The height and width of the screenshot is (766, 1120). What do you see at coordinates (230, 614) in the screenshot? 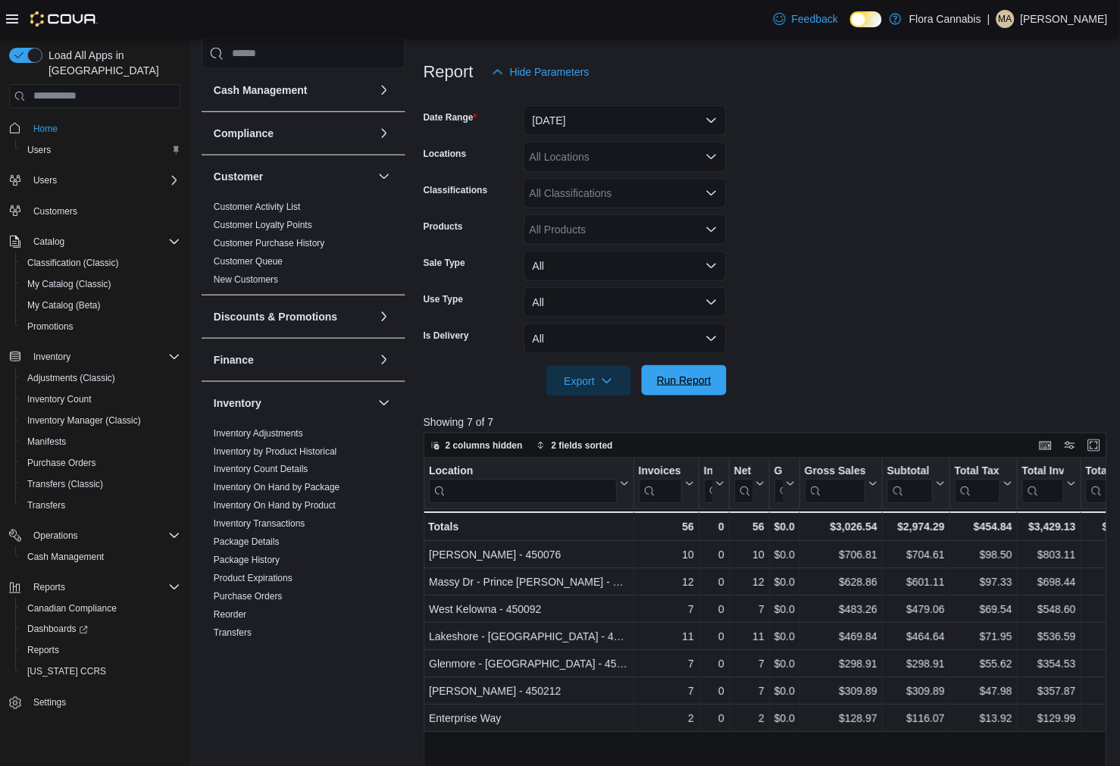
I see `span: Reorder` at bounding box center [230, 614].